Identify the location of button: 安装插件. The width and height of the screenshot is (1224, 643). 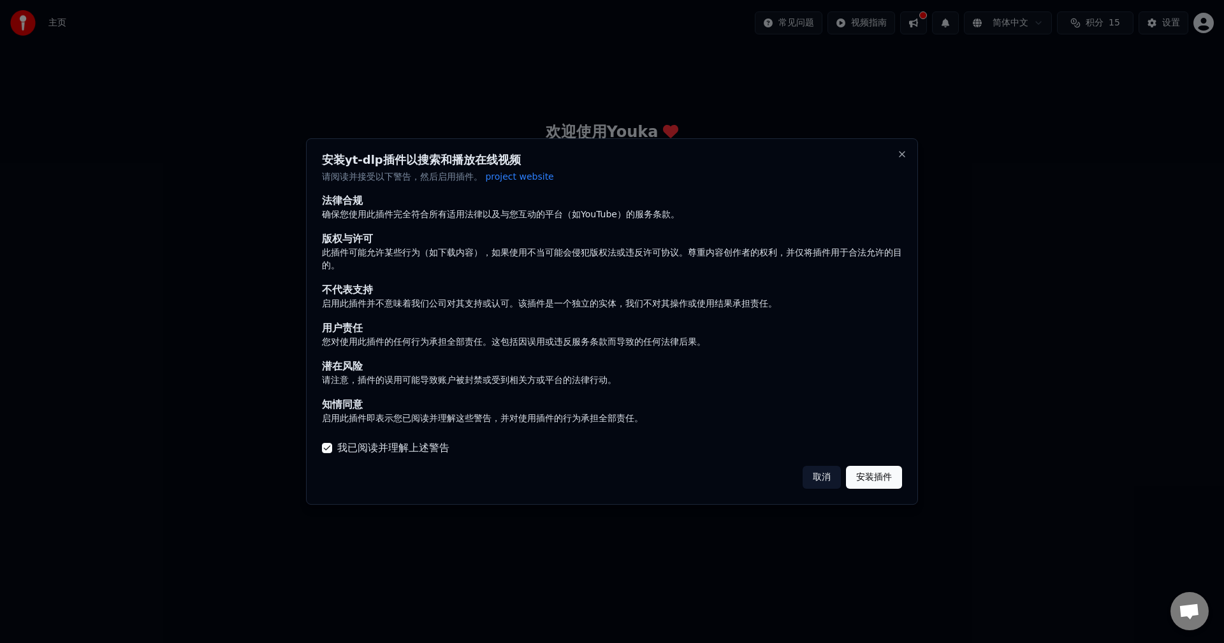
(874, 478).